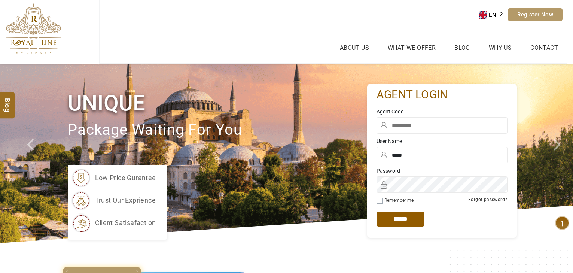 This screenshot has height=273, width=573. I want to click on li: client satisafaction, so click(114, 223).